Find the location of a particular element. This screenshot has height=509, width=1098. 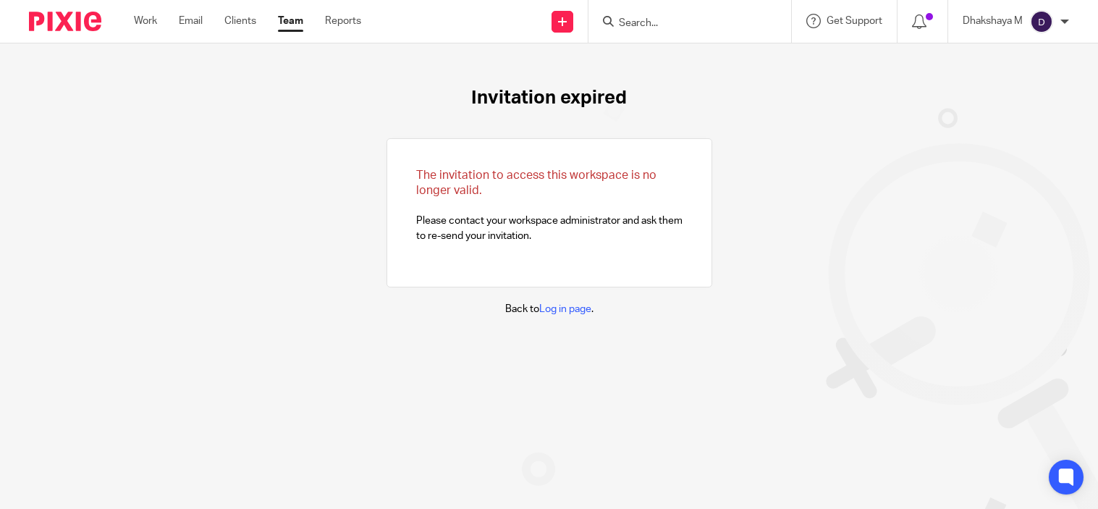

input: Search is located at coordinates (682, 24).